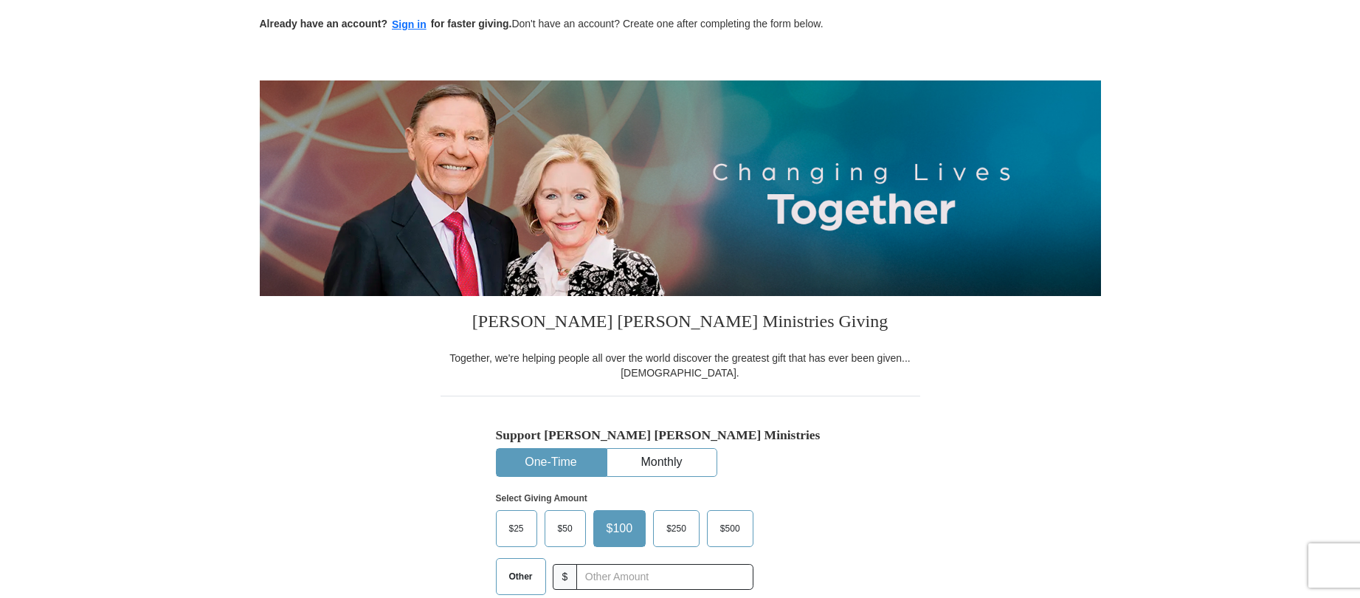 Image resolution: width=1360 pixels, height=598 pixels. I want to click on span: Other, so click(521, 576).